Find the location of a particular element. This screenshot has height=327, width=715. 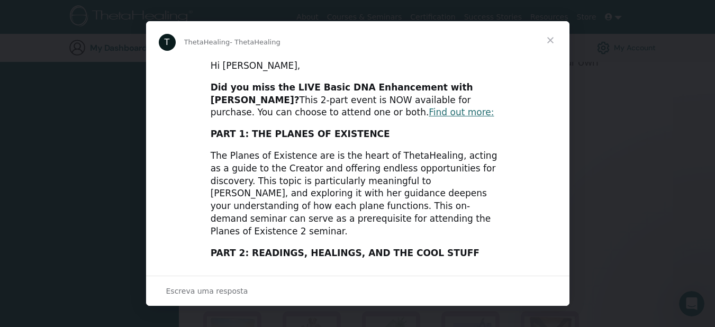

a: Find out more: is located at coordinates (461, 112).